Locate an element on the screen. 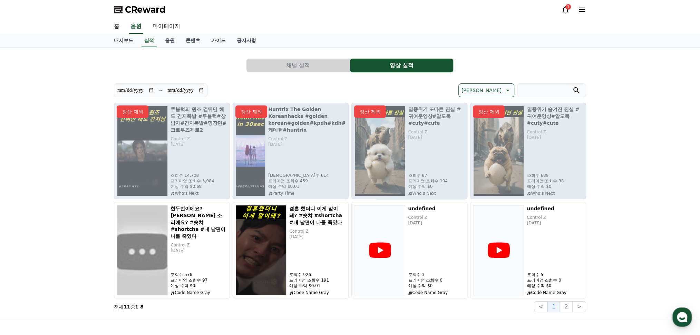 The image size is (700, 335). a: 설정 is located at coordinates (111, 227).